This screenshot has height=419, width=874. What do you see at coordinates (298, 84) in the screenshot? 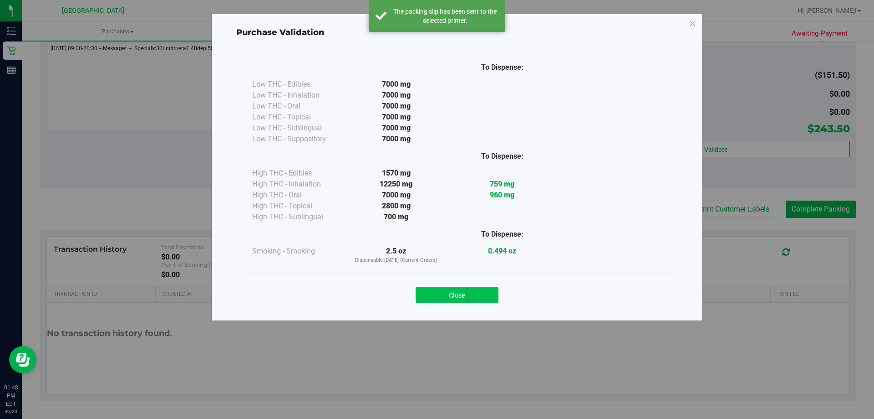
I see `div: Low THC - Edibles` at bounding box center [298, 84].